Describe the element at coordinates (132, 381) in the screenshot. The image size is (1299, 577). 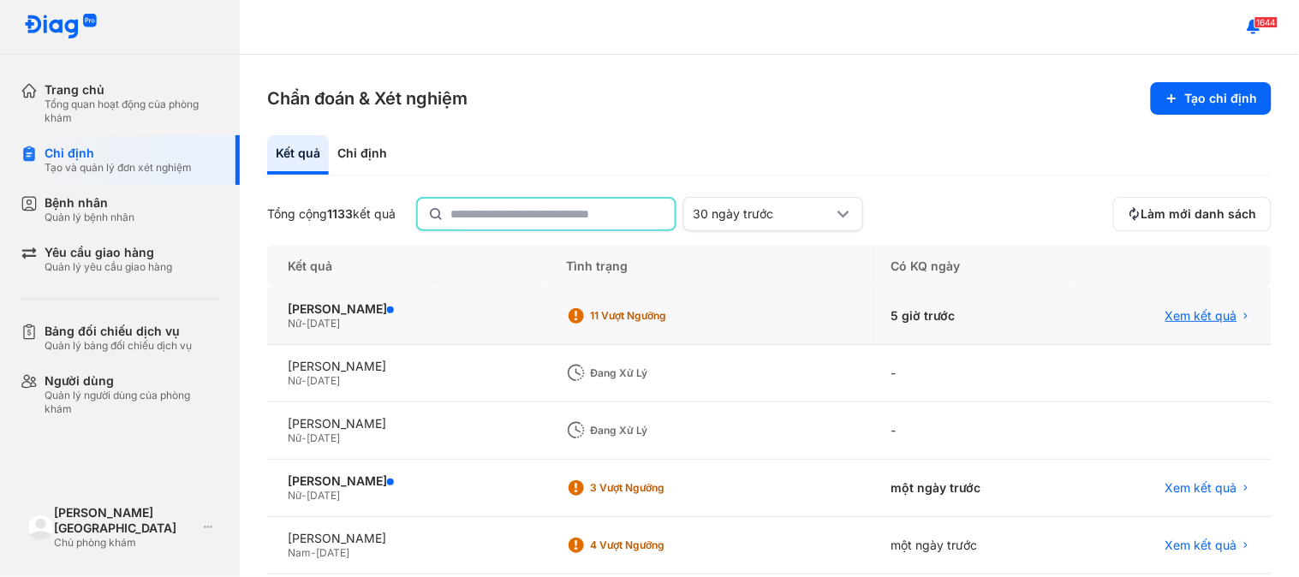
I see `div: Người dùng` at that location.